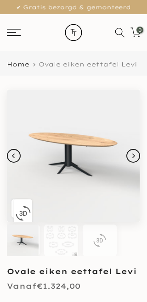 This screenshot has height=302, width=147. Describe the element at coordinates (73, 33) in the screenshot. I see `img: trend-table` at that location.